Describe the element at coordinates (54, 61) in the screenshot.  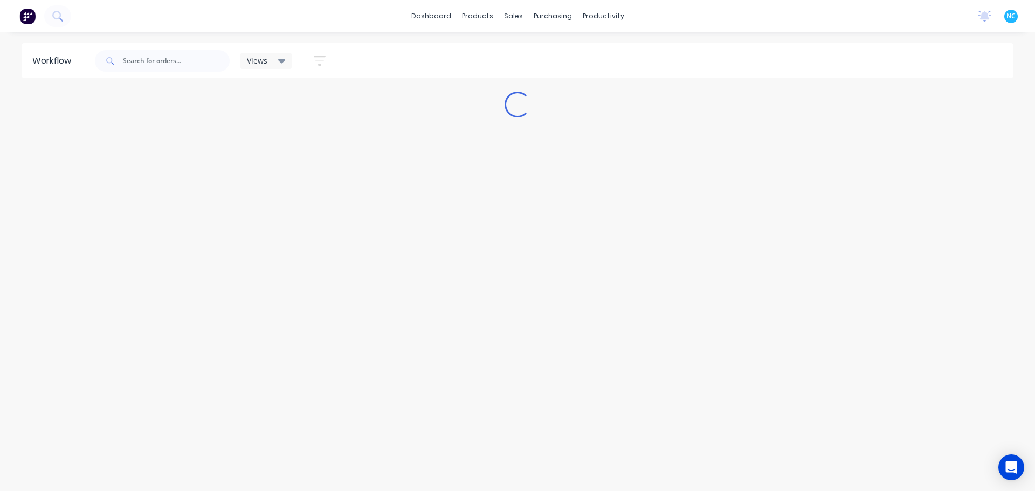
I see `div: Workflow` at that location.